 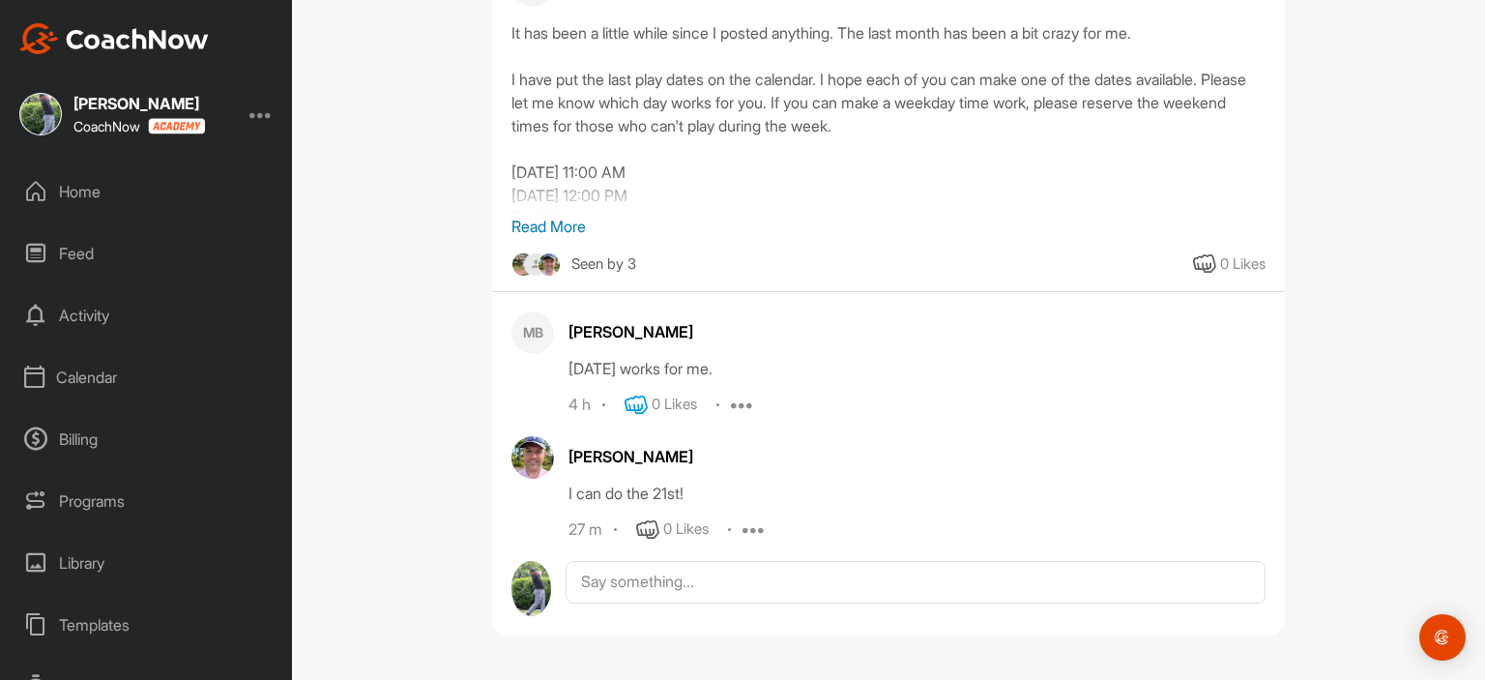 I want to click on img: square_136c4320a53e2c19ad7e6e3708c84a54.jpg, so click(x=523, y=264).